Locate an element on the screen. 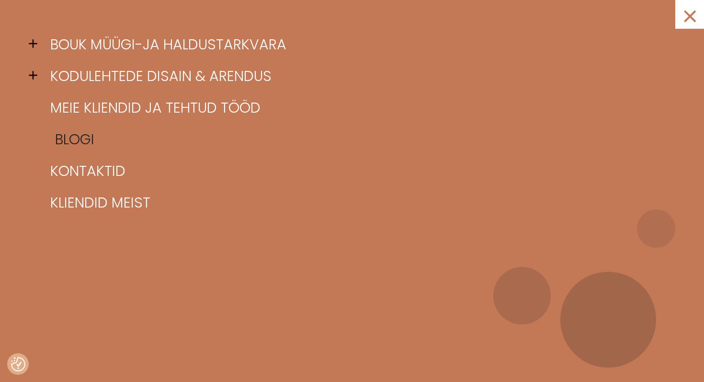  a: Kliendid meist is located at coordinates (359, 203).